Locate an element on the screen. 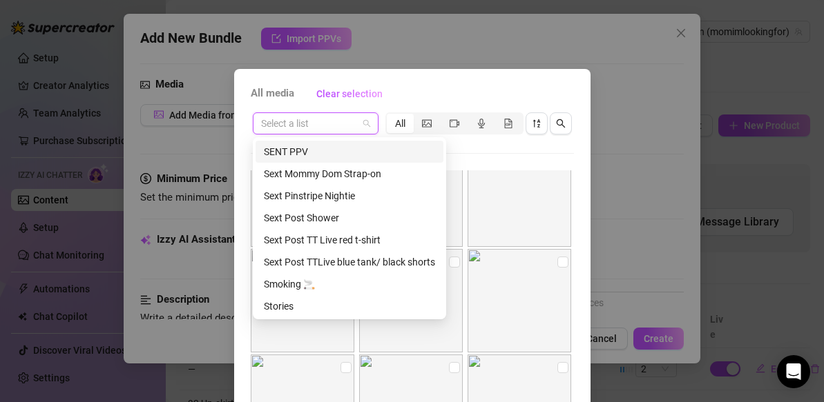 The height and width of the screenshot is (402, 824). span: Clear selection is located at coordinates (349, 94).